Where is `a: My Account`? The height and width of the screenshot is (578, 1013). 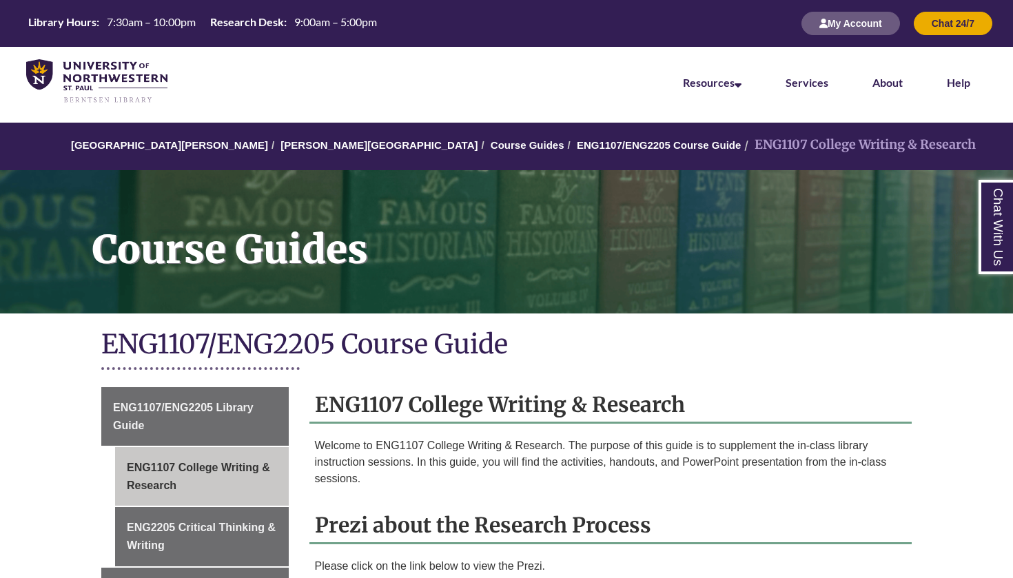
a: My Account is located at coordinates (850, 23).